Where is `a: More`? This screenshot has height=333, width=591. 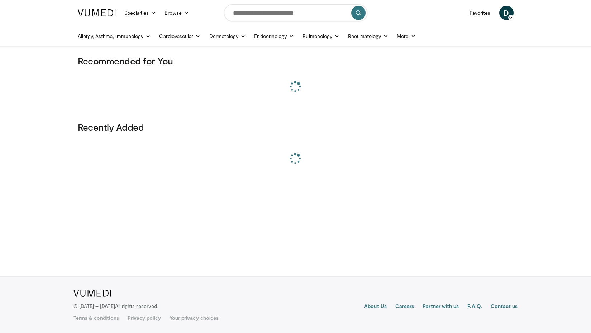 a: More is located at coordinates (406, 36).